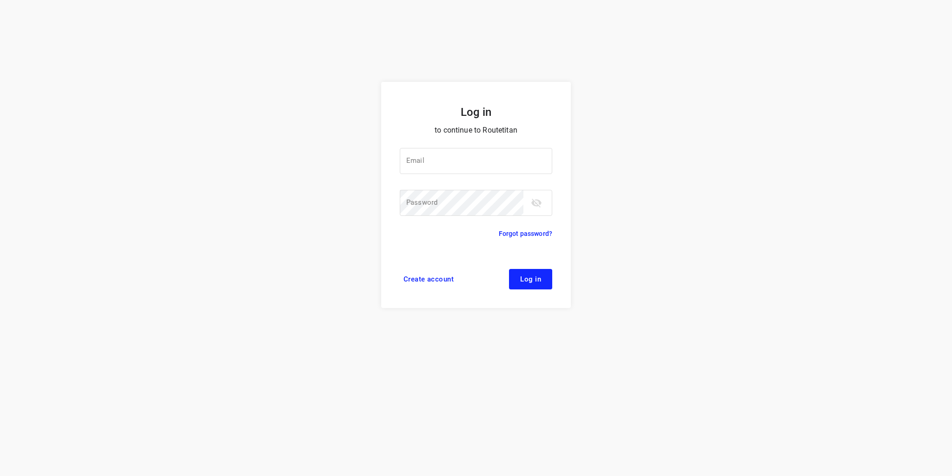 This screenshot has width=952, height=476. What do you see at coordinates (476, 52) in the screenshot?
I see `img: Routetitan` at bounding box center [476, 52].